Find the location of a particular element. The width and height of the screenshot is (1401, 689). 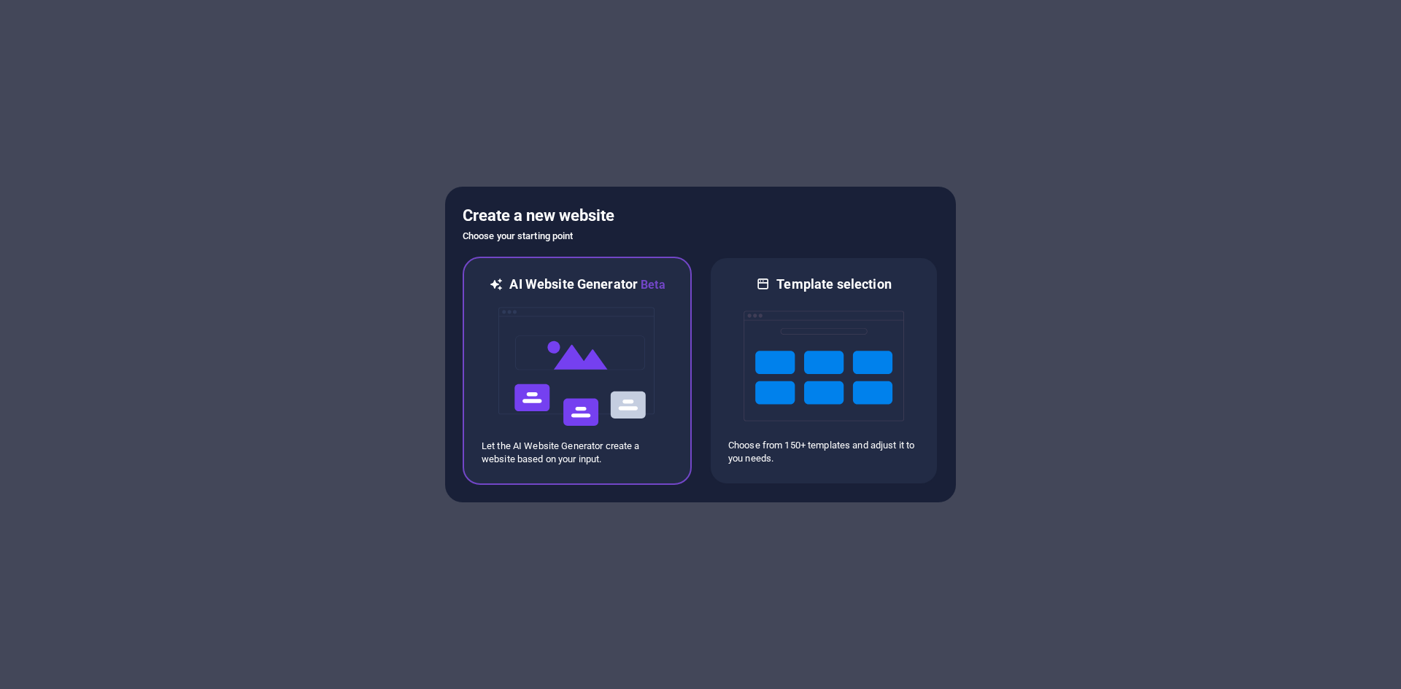

h6: AI Website Generator is located at coordinates (587, 285).